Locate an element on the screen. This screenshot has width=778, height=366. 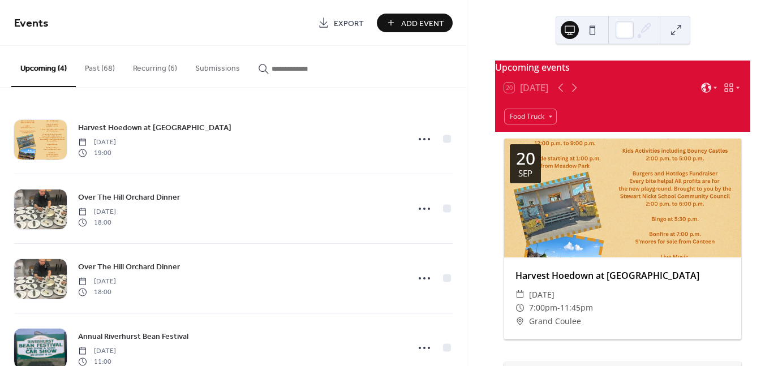
a: Annual Riverhurst Bean Festival is located at coordinates (133, 336).